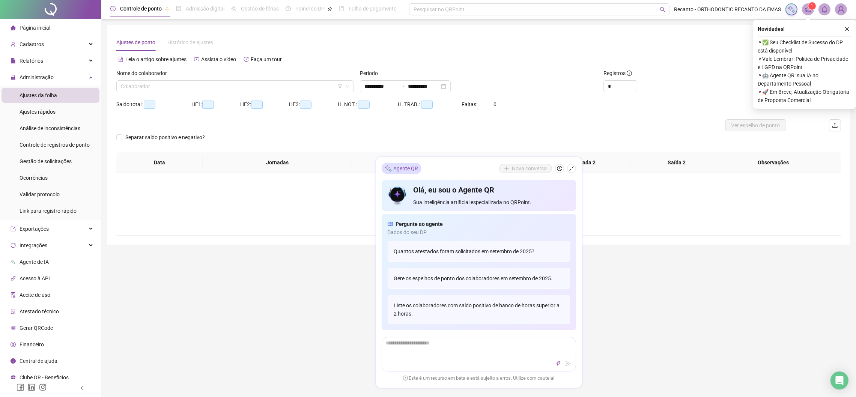  Describe the element at coordinates (32, 387) in the screenshot. I see `span: linkedin` at that location.